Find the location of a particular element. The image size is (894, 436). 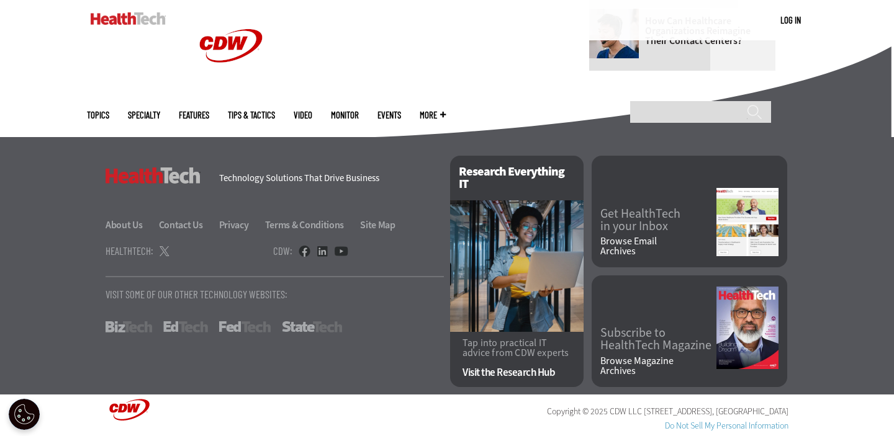

a: FedTech is located at coordinates (245, 327).